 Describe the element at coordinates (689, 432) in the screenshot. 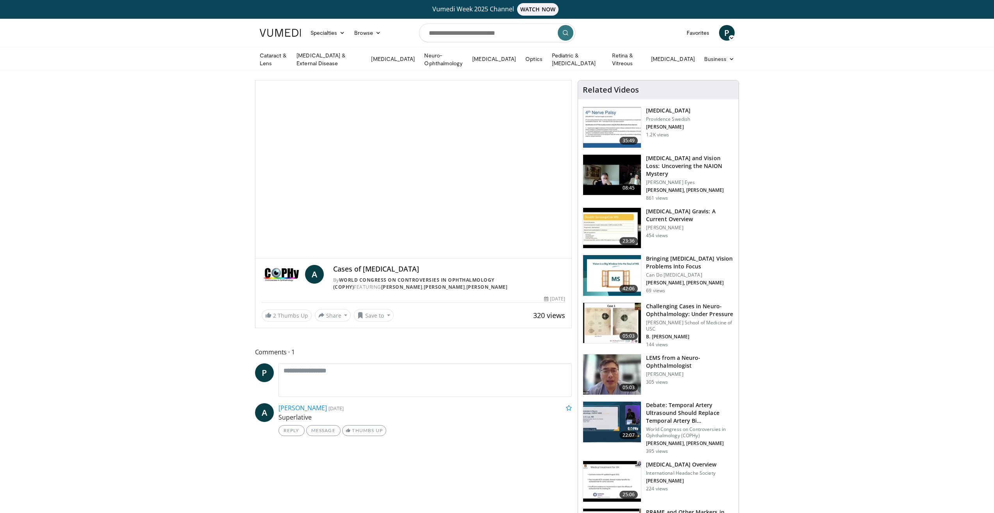

I see `p: World Congress on Controversies in Ophthalmology (COPHy)` at that location.